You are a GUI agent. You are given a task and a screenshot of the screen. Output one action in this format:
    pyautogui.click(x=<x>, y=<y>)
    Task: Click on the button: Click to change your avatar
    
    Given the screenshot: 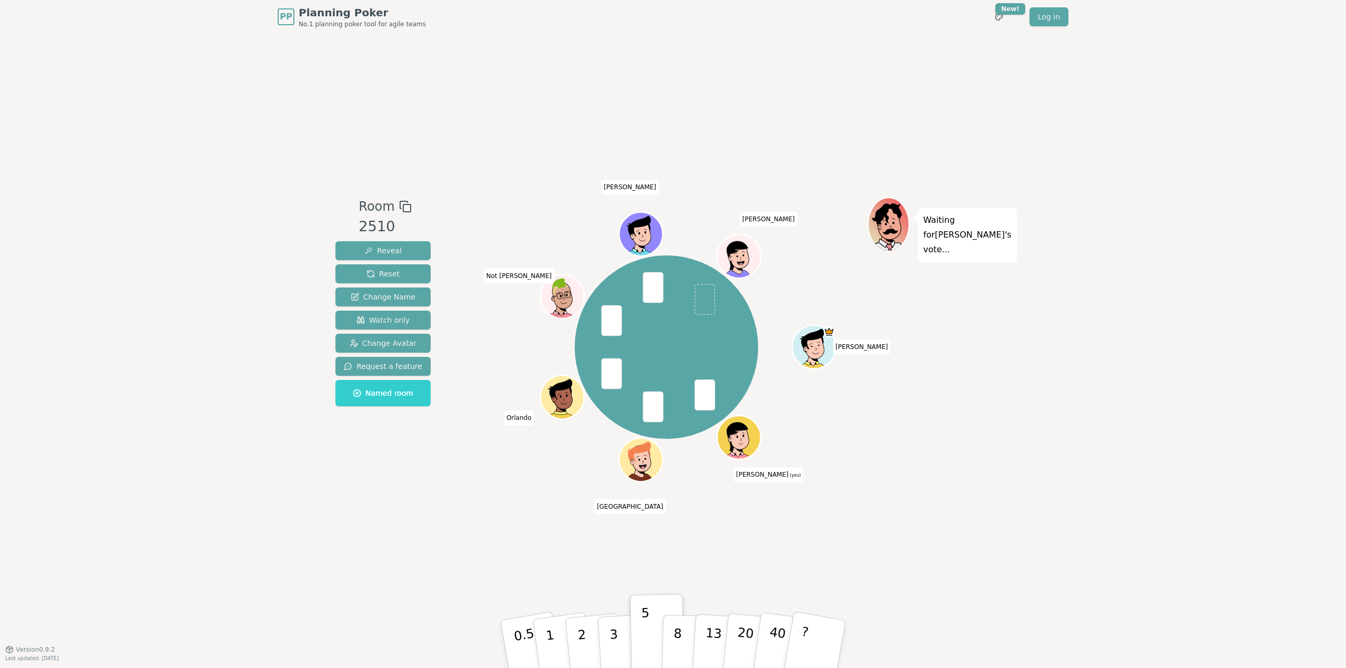 What is the action you would take?
    pyautogui.click(x=739, y=438)
    